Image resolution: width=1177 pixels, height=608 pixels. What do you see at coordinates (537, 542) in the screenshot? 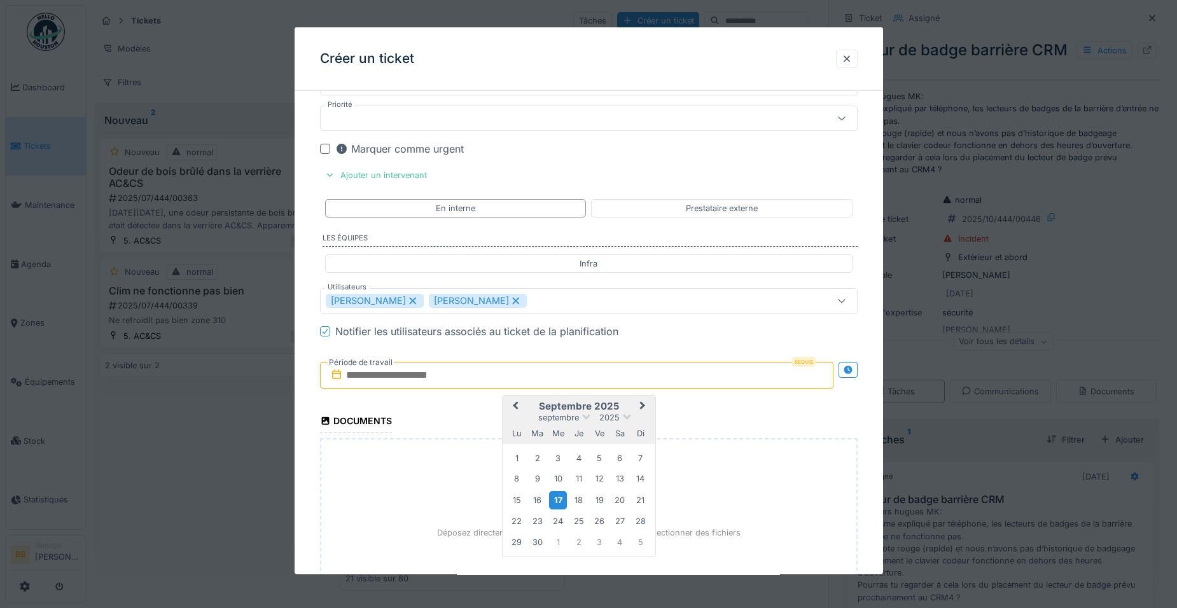
I see `div: Choose mardi 30 septembre 2025` at bounding box center [537, 542].